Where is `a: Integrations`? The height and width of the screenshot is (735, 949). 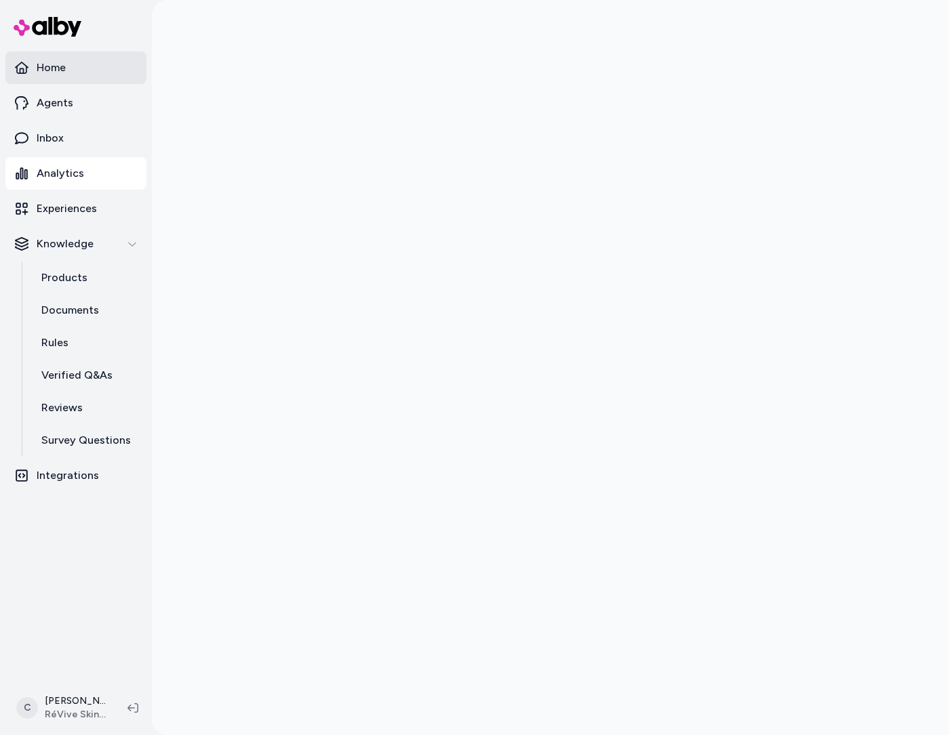 a: Integrations is located at coordinates (76, 476).